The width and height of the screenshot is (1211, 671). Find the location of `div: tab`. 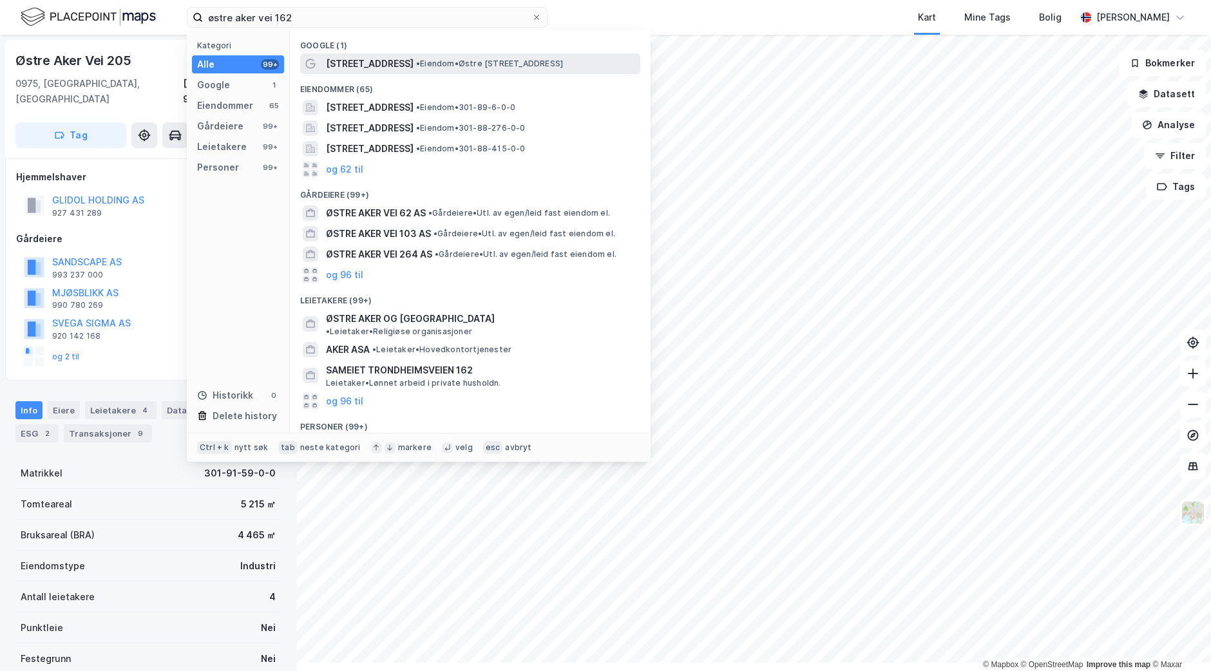

div: tab is located at coordinates (288, 448).